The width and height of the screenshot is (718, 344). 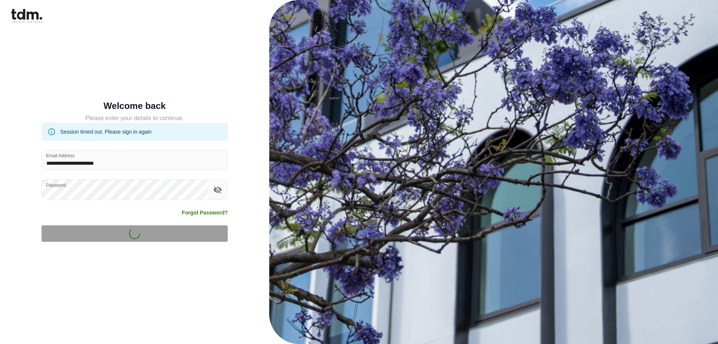 What do you see at coordinates (106, 132) in the screenshot?
I see `div: Session timed out. Please sign in again` at bounding box center [106, 132].